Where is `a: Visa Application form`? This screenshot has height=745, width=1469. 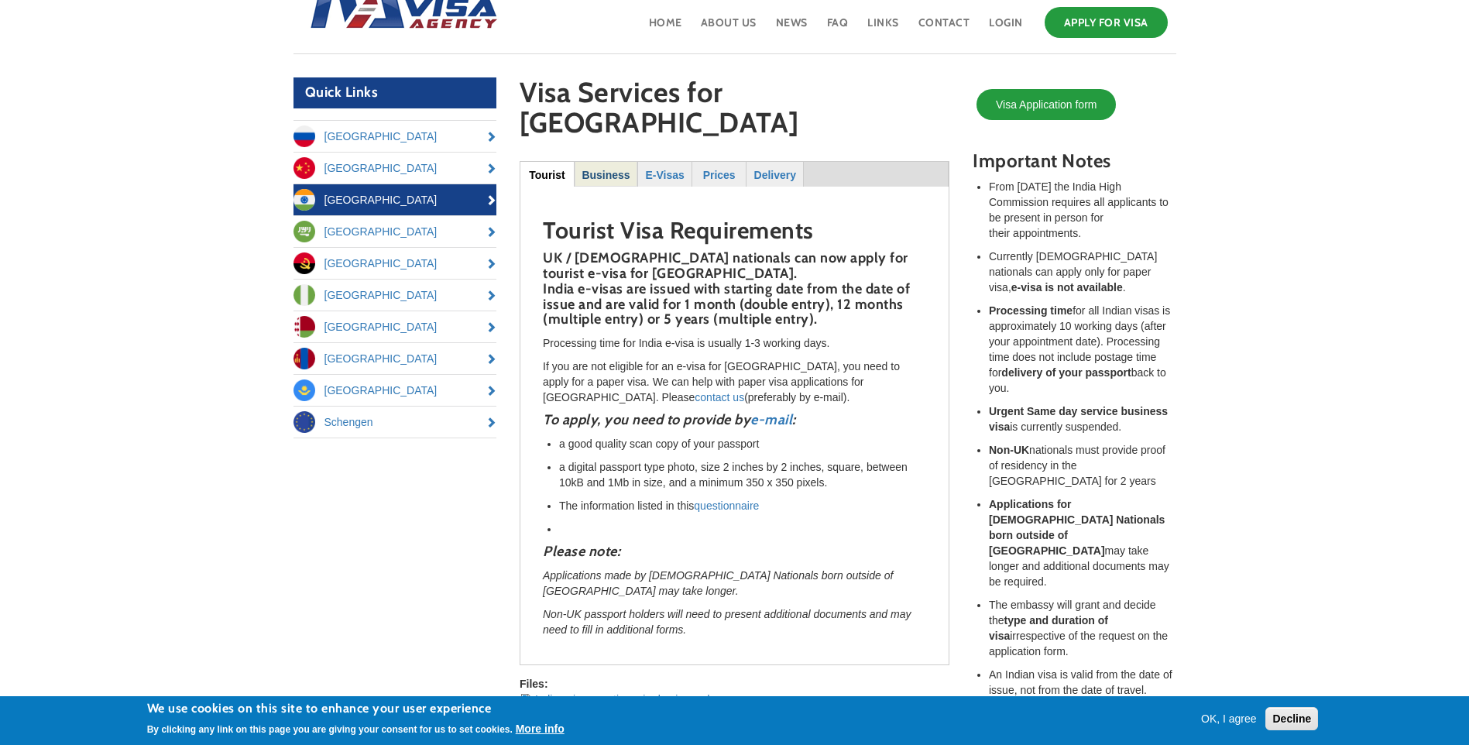
a: Visa Application form is located at coordinates (1046, 105).